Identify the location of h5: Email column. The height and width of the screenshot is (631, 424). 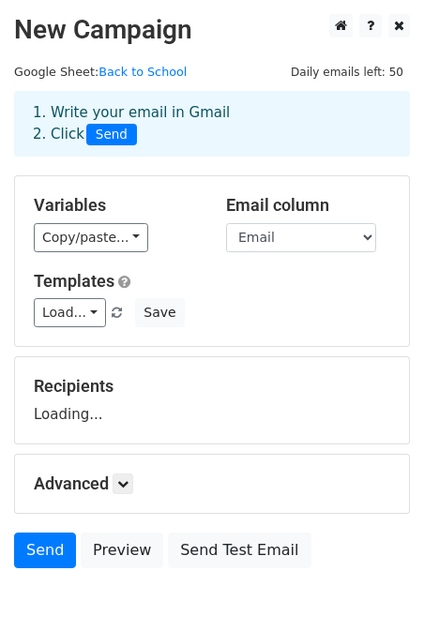
(307, 205).